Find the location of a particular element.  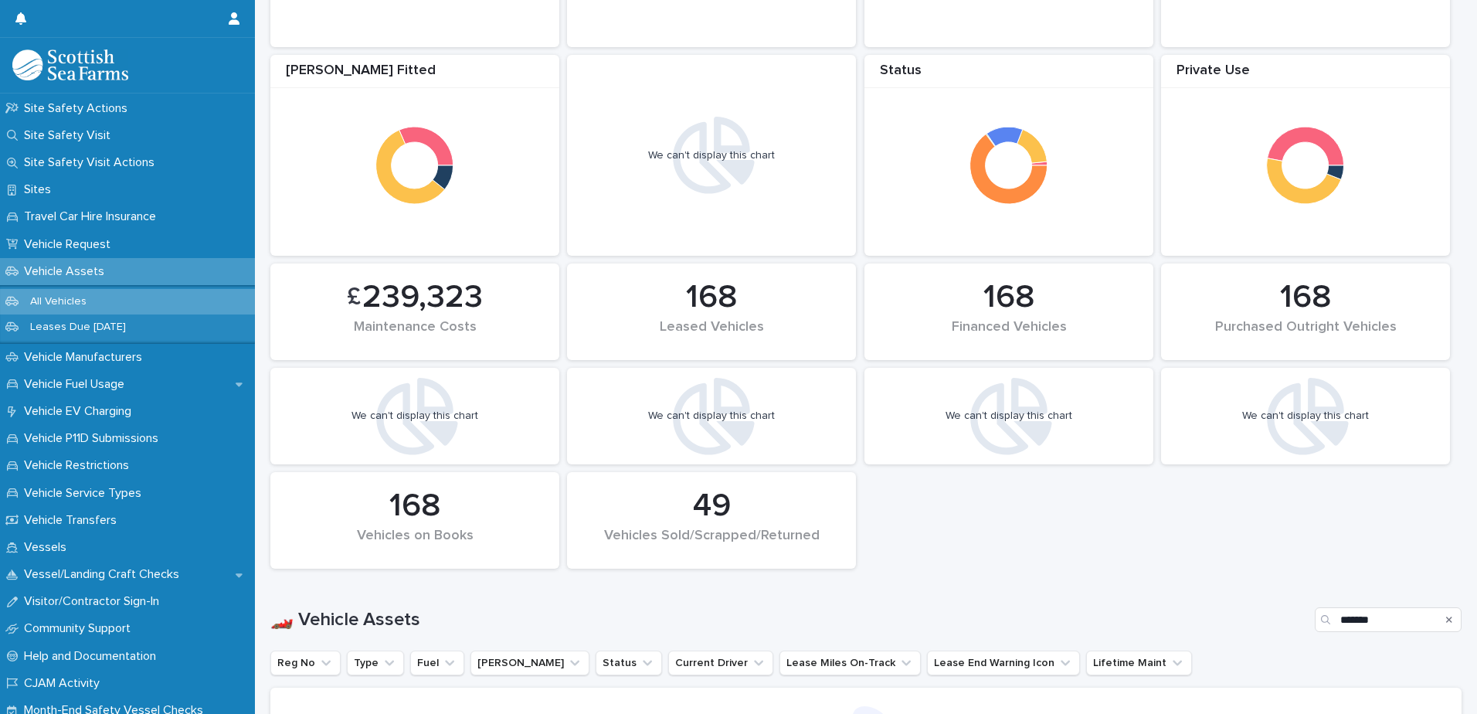

p: Visitor/Contractor Sign-In is located at coordinates (94, 601).